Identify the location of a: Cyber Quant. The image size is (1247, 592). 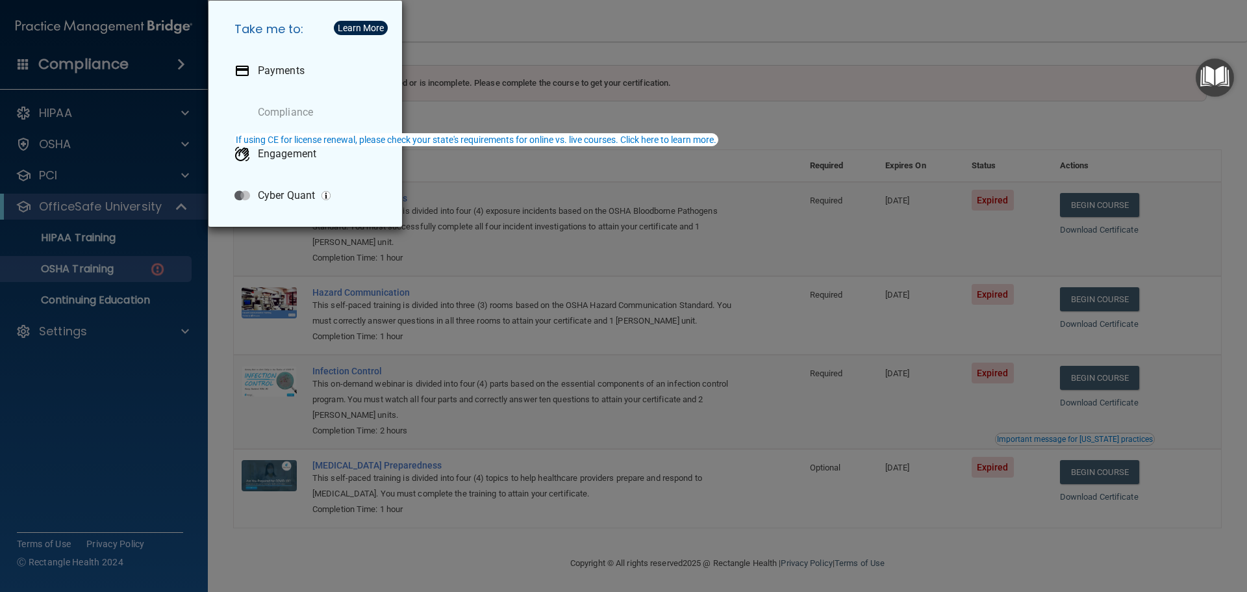
(308, 195).